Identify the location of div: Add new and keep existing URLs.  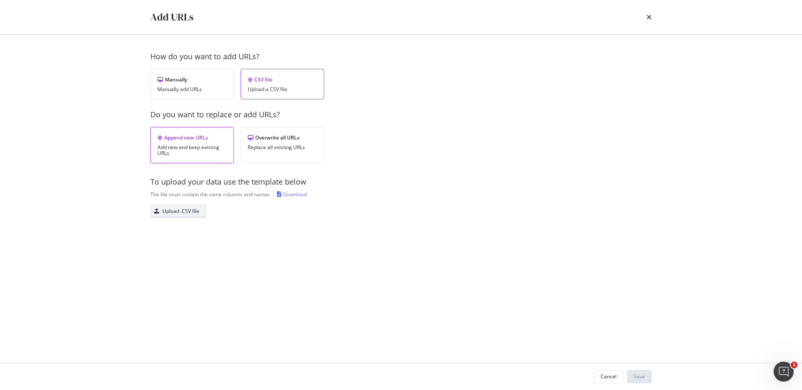
(192, 150).